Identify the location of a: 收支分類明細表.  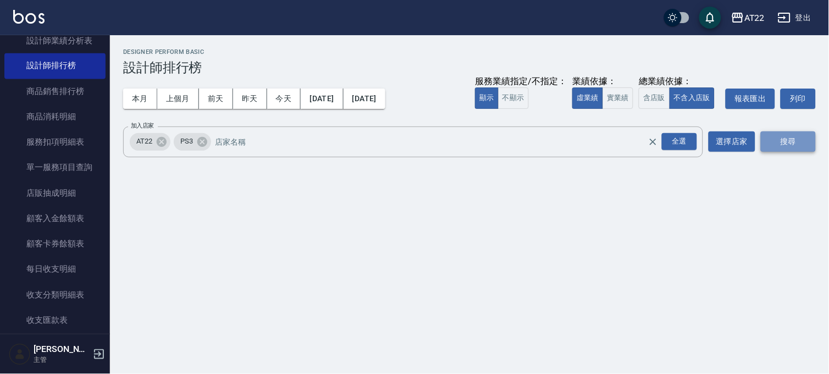
(55, 295).